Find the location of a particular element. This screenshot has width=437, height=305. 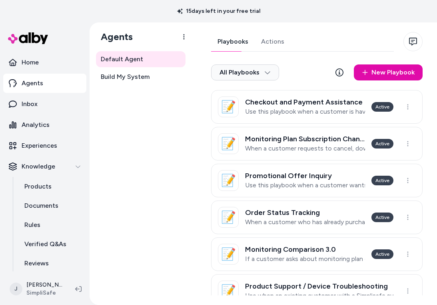

h3: Monitoring Plan Subscription Change is located at coordinates (305, 139).